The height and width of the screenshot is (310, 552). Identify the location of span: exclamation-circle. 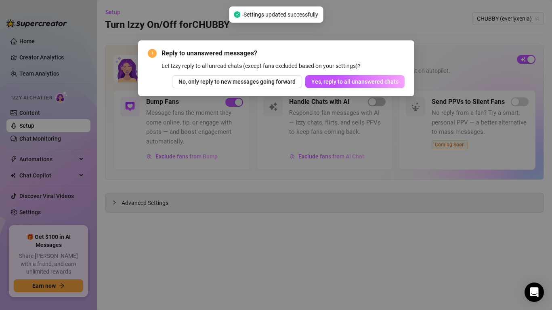
(152, 53).